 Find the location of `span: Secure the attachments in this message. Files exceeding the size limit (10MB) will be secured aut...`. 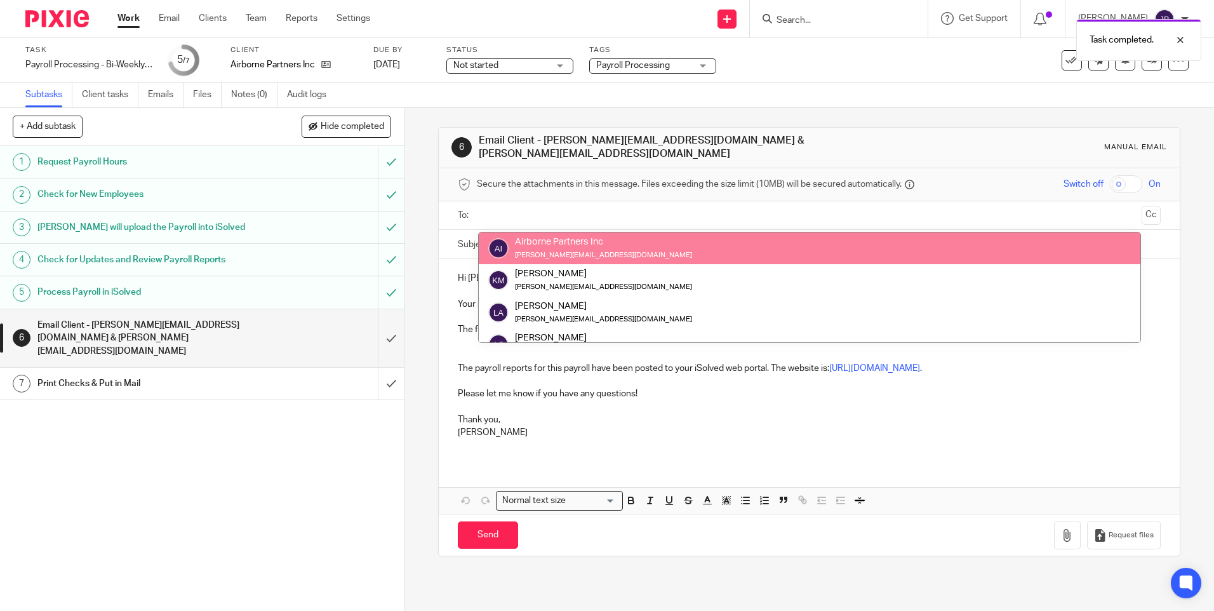

span: Secure the attachments in this message. Files exceeding the size limit (10MB) will be secured aut... is located at coordinates (689, 184).